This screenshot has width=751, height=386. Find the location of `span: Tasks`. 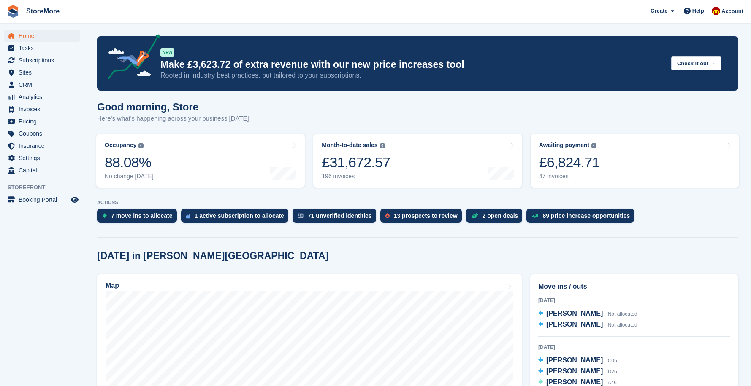

span: Tasks is located at coordinates (44, 48).